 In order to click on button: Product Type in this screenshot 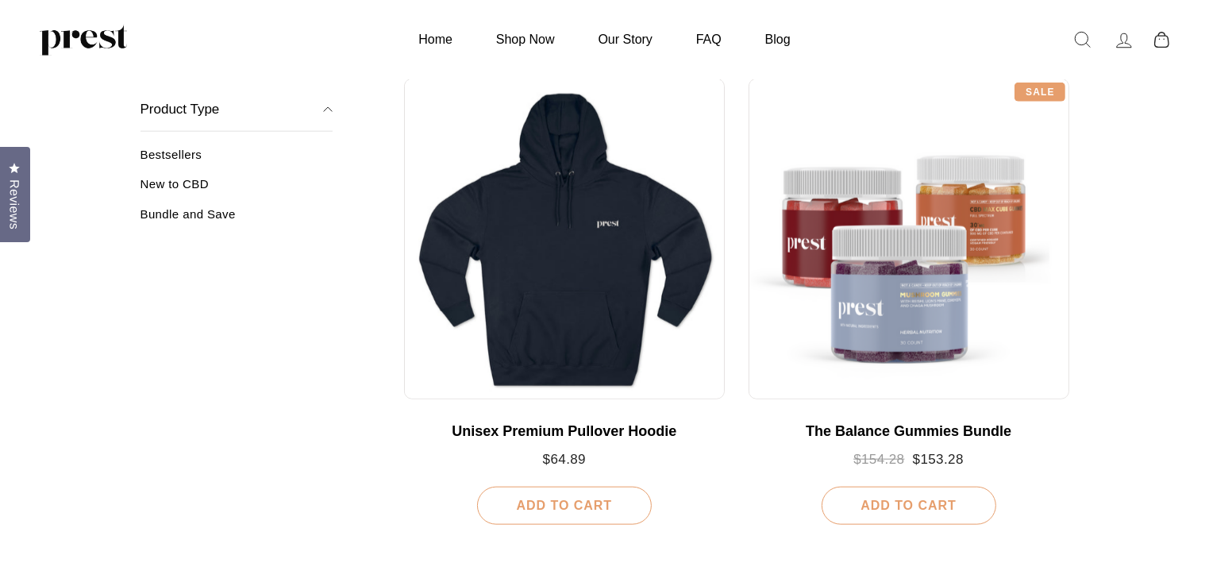, I will do `click(236, 110)`.